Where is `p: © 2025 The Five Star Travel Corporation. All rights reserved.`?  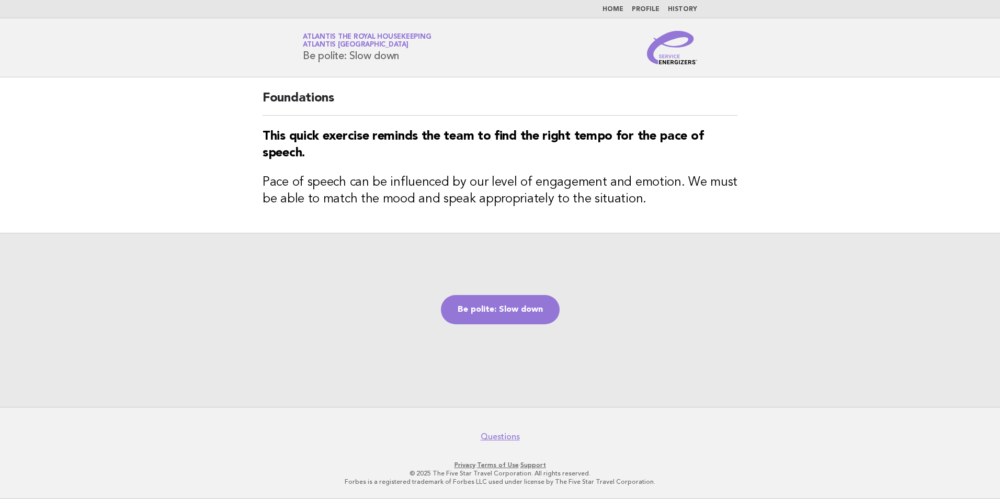 p: © 2025 The Five Star Travel Corporation. All rights reserved. is located at coordinates (500, 473).